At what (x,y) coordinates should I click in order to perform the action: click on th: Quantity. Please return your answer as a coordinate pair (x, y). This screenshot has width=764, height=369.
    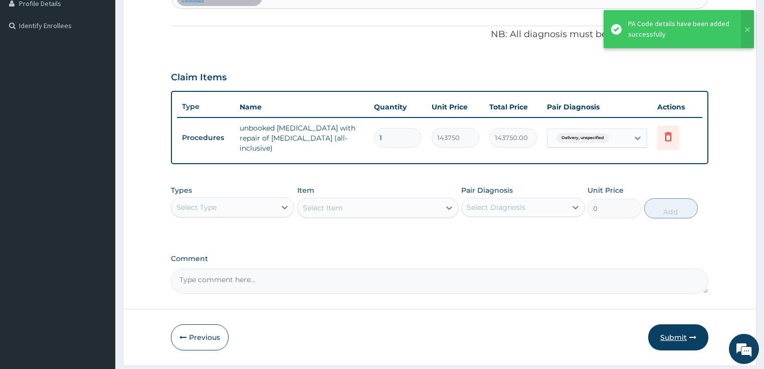
    Looking at the image, I should click on (398, 107).